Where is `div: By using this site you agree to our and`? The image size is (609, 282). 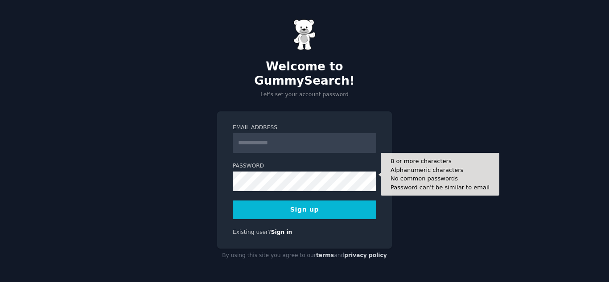 div: By using this site you agree to our and is located at coordinates (305, 256).